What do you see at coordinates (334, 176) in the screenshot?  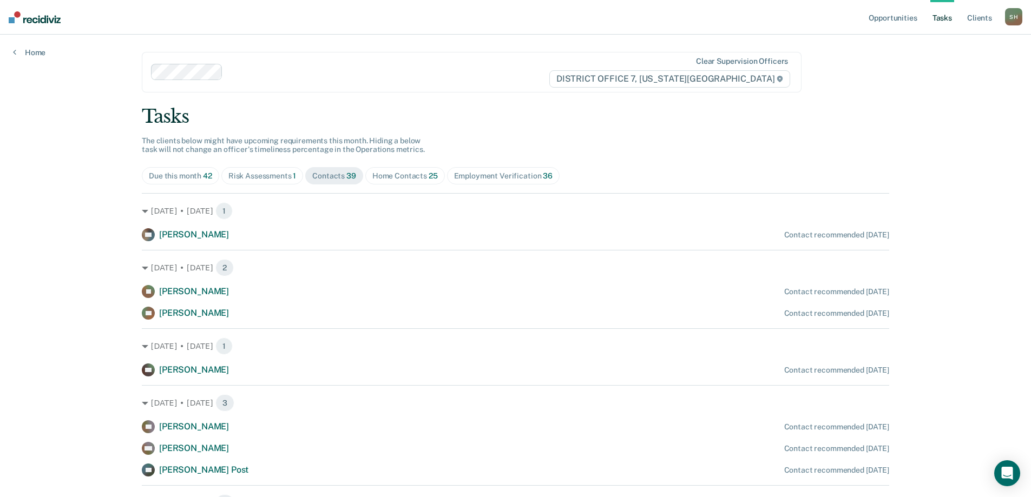 I see `div: Contacts` at bounding box center [334, 176].